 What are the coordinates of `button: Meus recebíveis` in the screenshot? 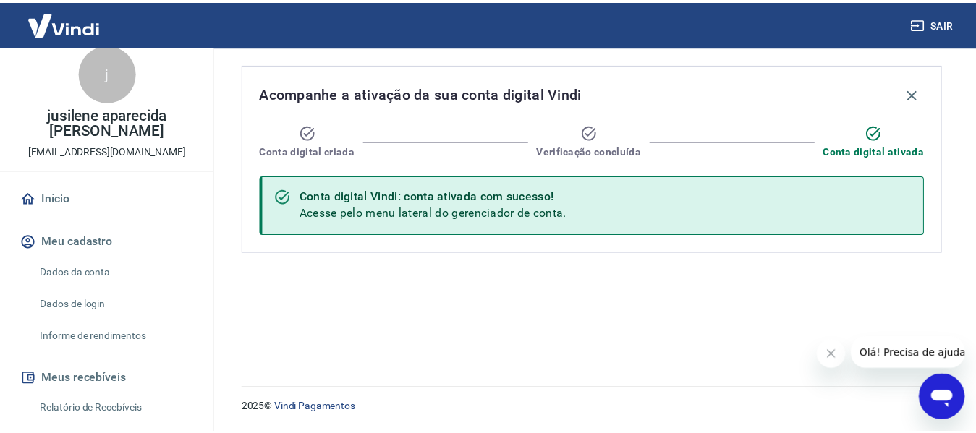 It's located at (108, 380).